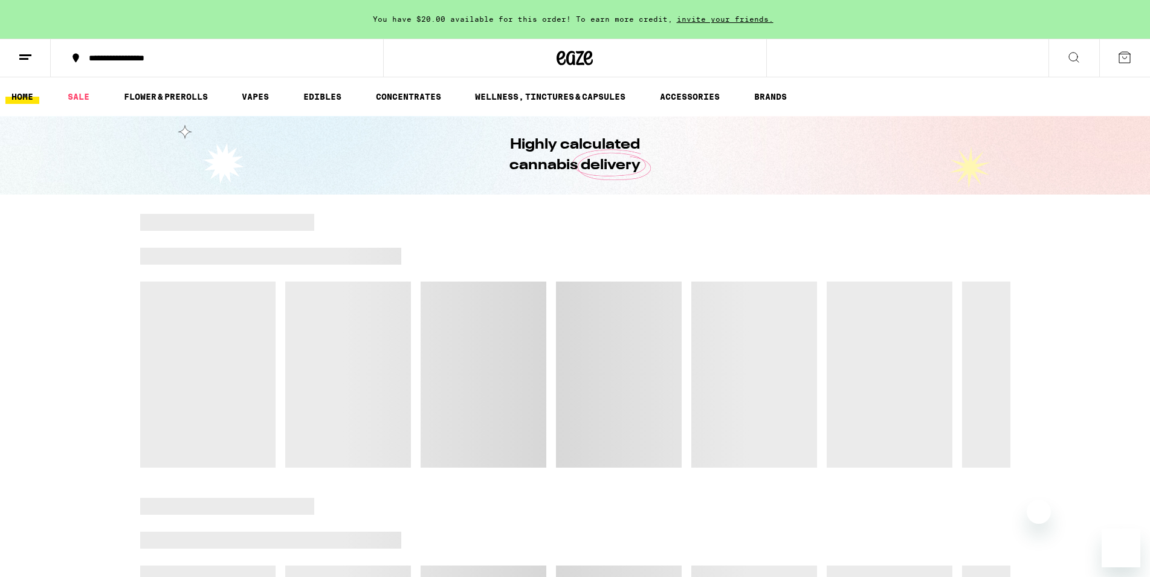 This screenshot has width=1150, height=577. Describe the element at coordinates (725, 19) in the screenshot. I see `span: invite your friends.` at that location.